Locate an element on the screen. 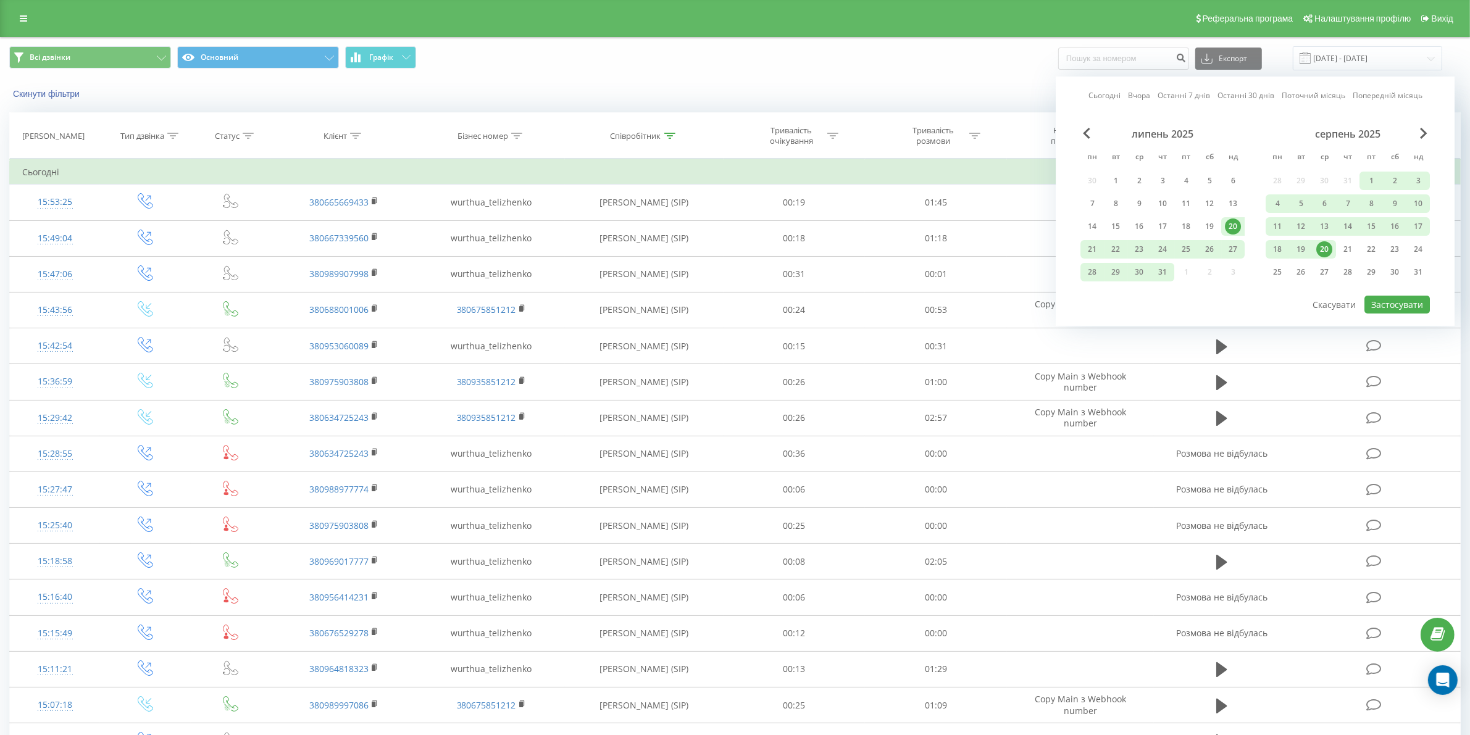  button: Скасувати is located at coordinates (1334, 304).